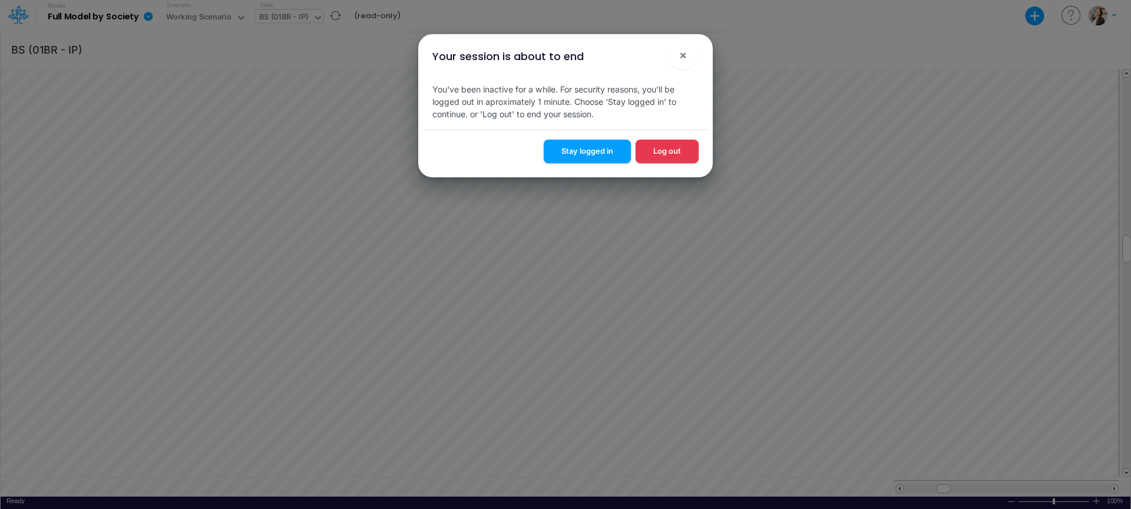  What do you see at coordinates (587, 151) in the screenshot?
I see `button: Stay logged in` at bounding box center [587, 151].